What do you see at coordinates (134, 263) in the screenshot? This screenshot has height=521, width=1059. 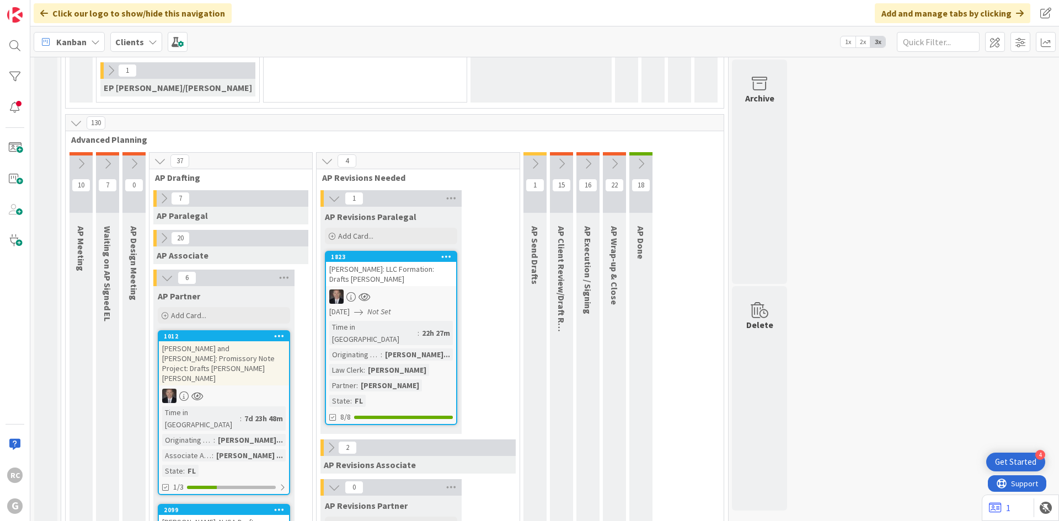 I see `span: AP Design Meeting` at bounding box center [134, 263].